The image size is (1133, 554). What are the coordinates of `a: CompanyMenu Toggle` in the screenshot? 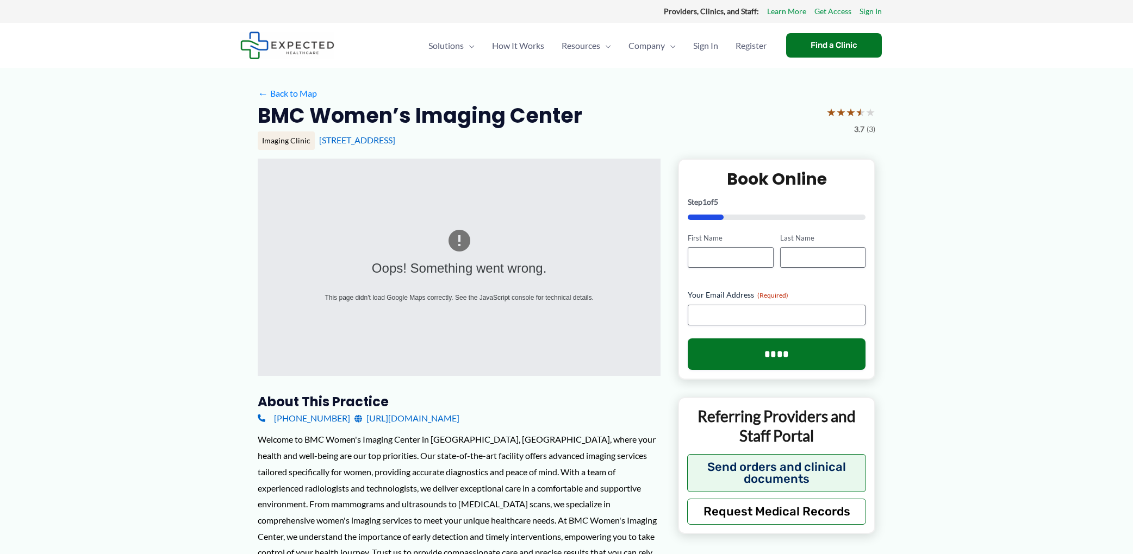 It's located at (652, 46).